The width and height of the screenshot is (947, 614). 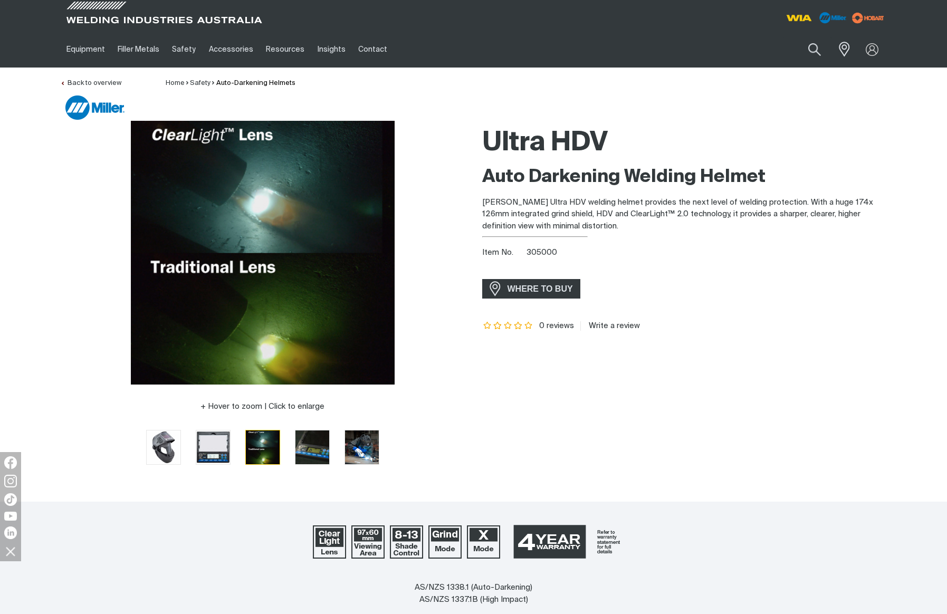 I want to click on a: miller, so click(x=868, y=18).